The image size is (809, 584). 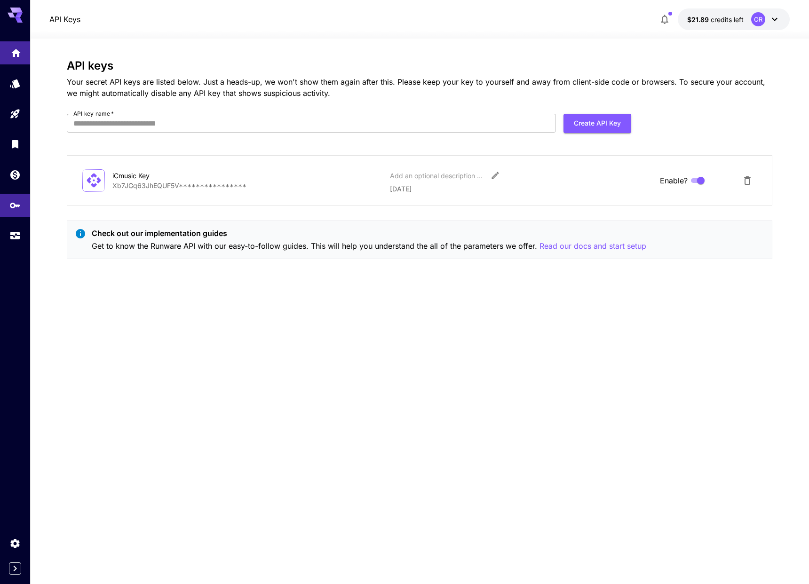 What do you see at coordinates (369, 233) in the screenshot?
I see `p: Check out our implementation guides` at bounding box center [369, 233].